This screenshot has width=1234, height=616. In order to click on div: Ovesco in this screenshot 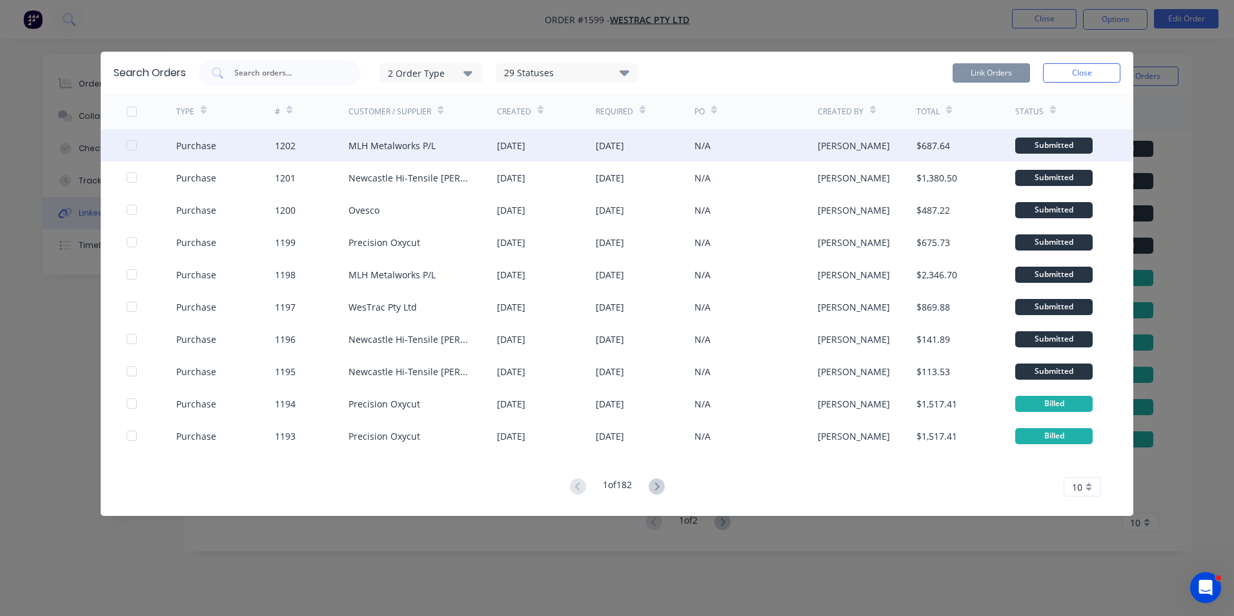, I will do `click(364, 210)`.